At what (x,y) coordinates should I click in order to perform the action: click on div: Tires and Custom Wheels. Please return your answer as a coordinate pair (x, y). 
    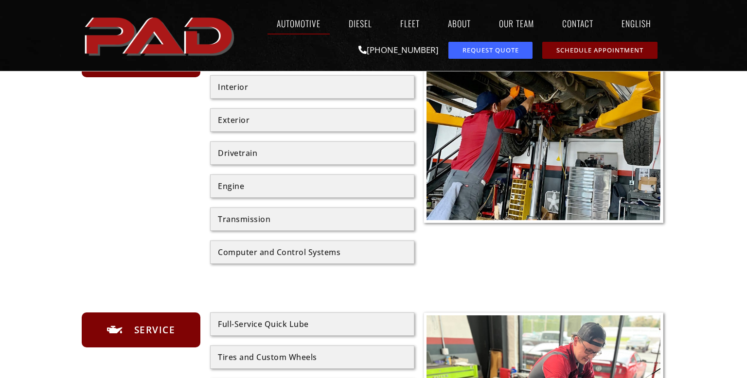
    Looking at the image, I should click on (312, 357).